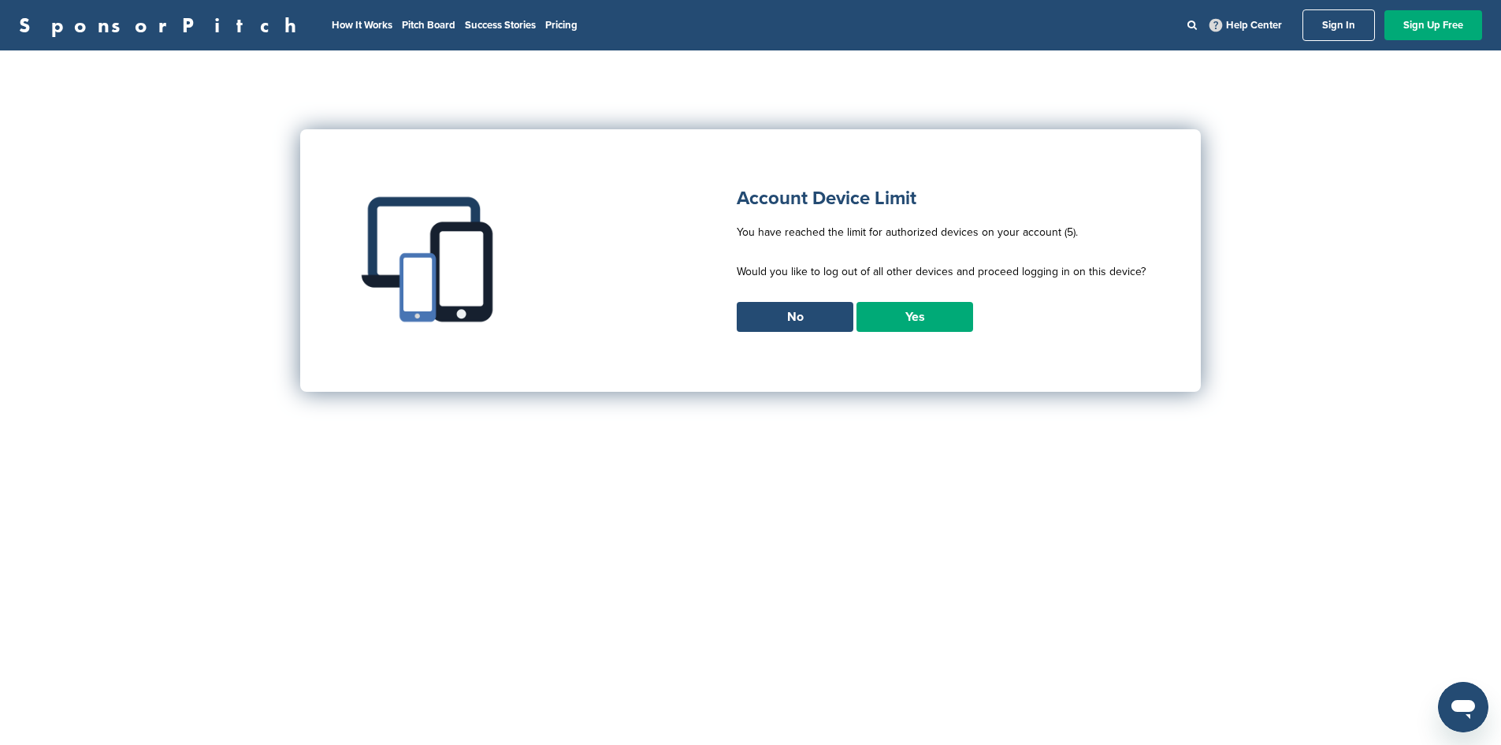  What do you see at coordinates (915, 317) in the screenshot?
I see `a: Yes` at bounding box center [915, 317].